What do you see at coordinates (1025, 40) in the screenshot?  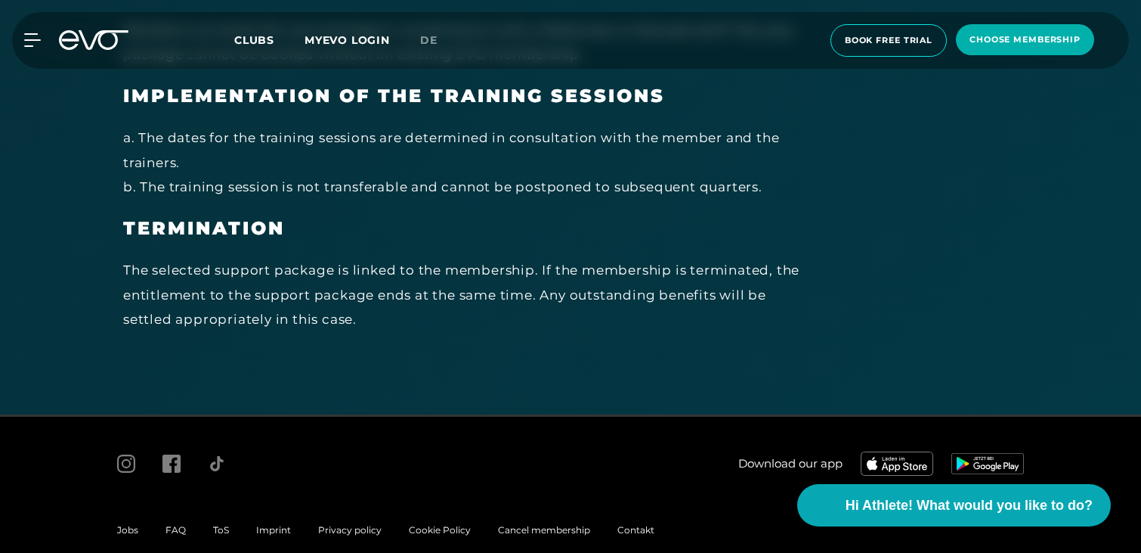 I see `a: choose membership` at bounding box center [1025, 40].